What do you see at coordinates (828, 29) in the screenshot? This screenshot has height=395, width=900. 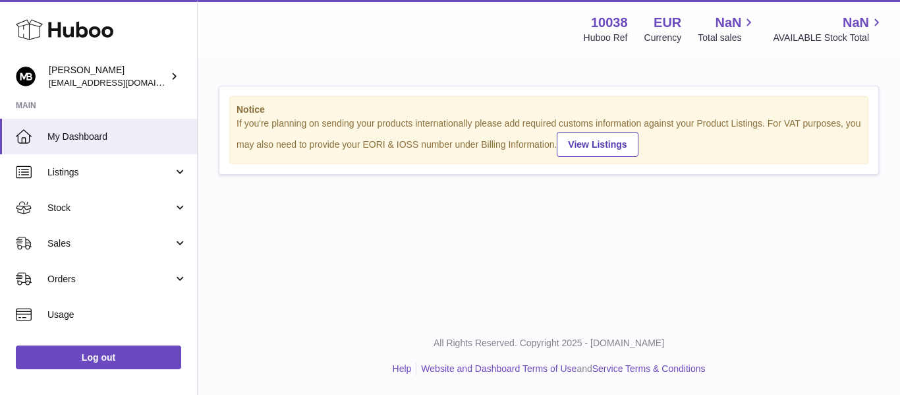 I see `a: NaN AVAILABLE Stock Total` at bounding box center [828, 29].